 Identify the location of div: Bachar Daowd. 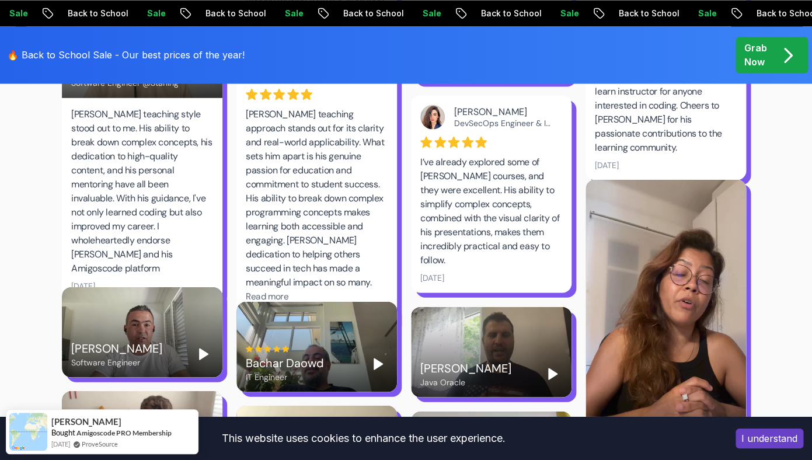
(285, 363).